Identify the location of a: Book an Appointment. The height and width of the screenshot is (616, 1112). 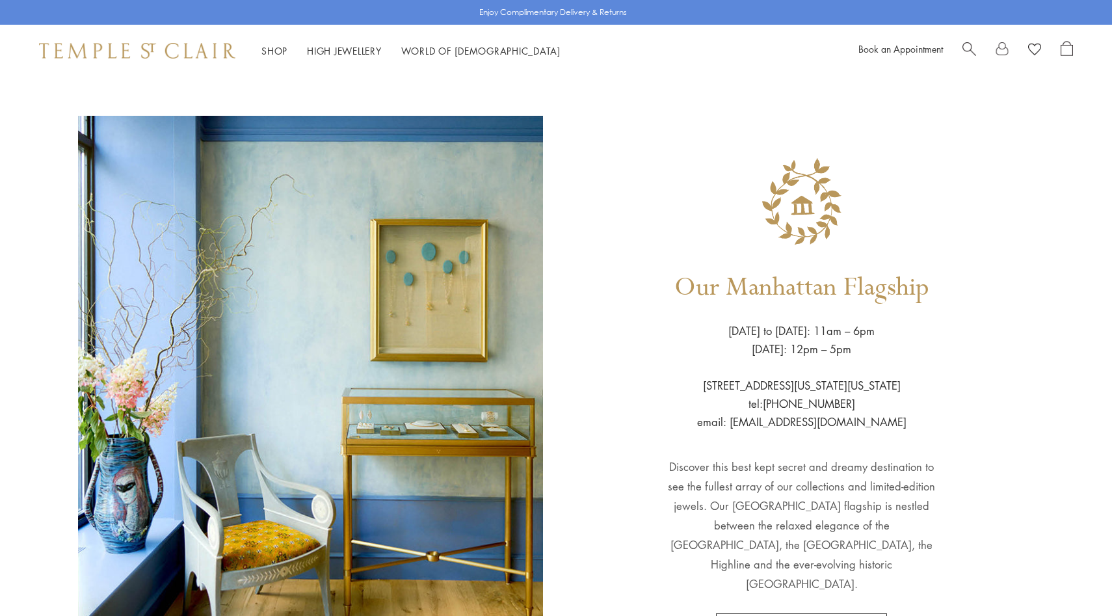
(901, 49).